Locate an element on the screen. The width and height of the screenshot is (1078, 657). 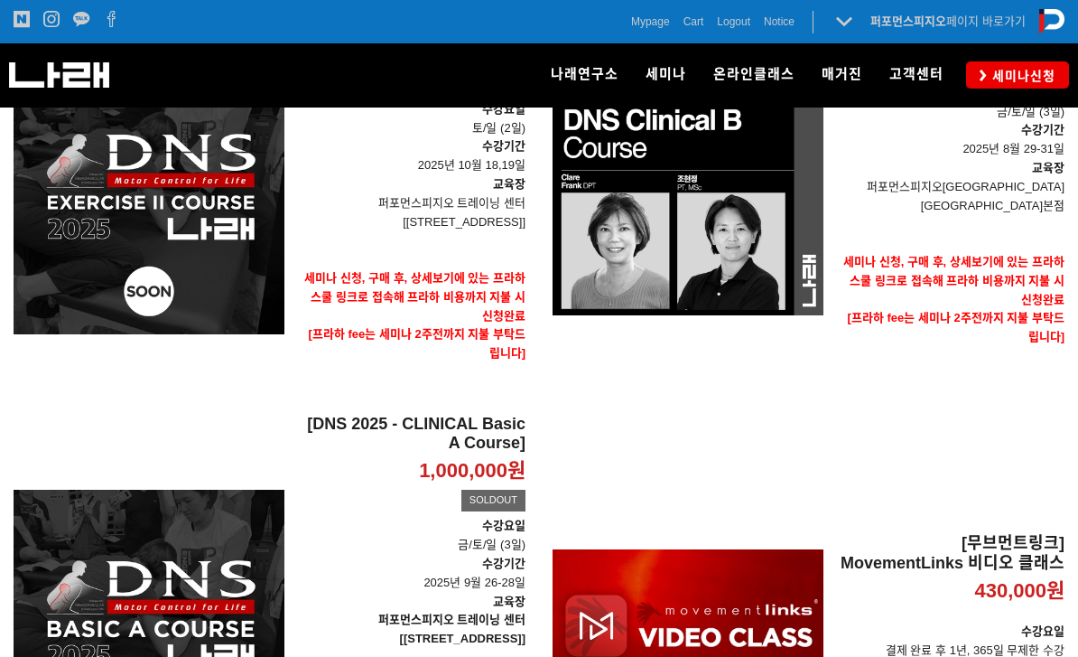
strong: 퍼포먼스피지오 is located at coordinates (909, 21).